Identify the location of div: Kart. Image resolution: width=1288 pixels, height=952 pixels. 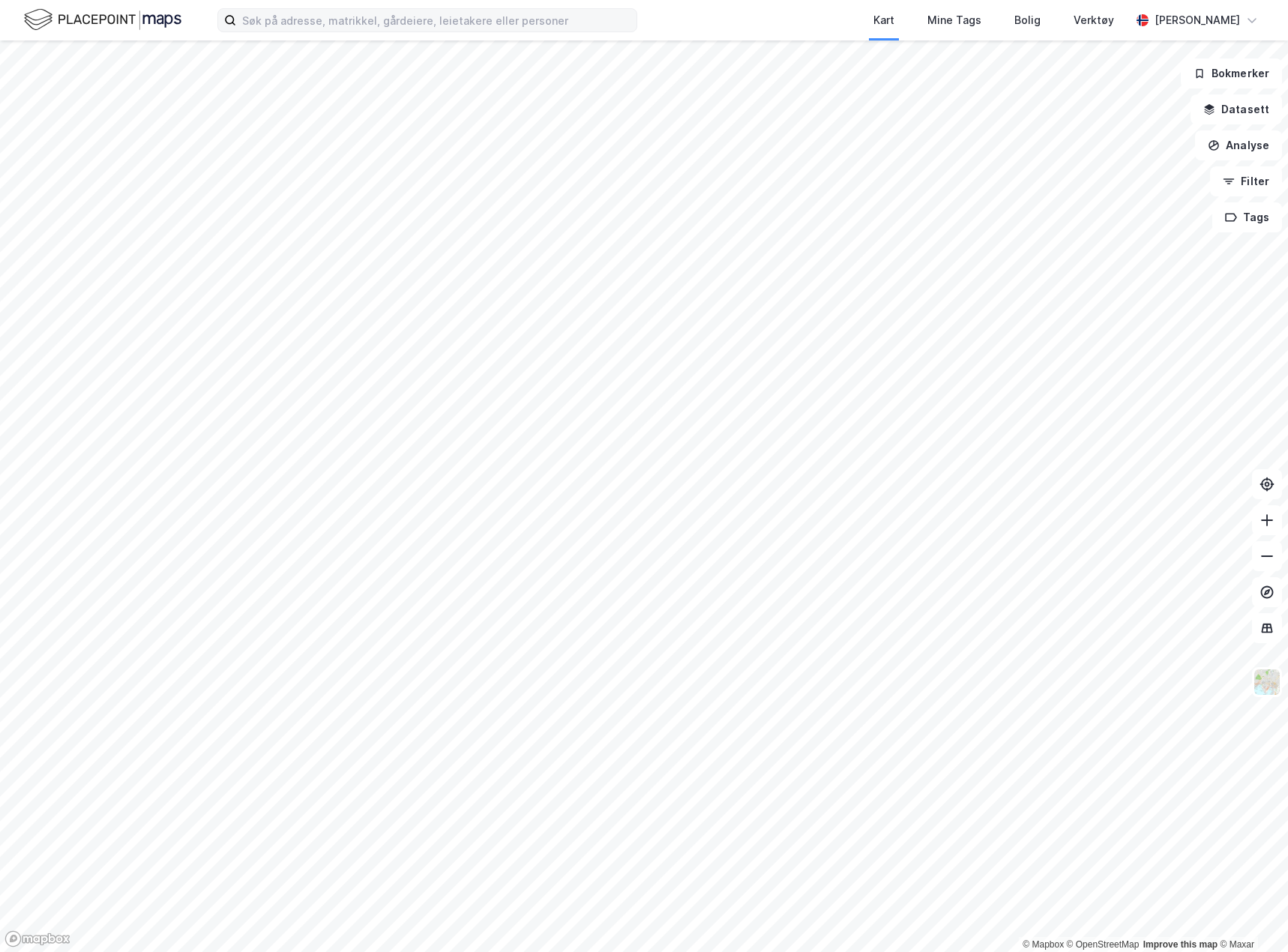
(884, 20).